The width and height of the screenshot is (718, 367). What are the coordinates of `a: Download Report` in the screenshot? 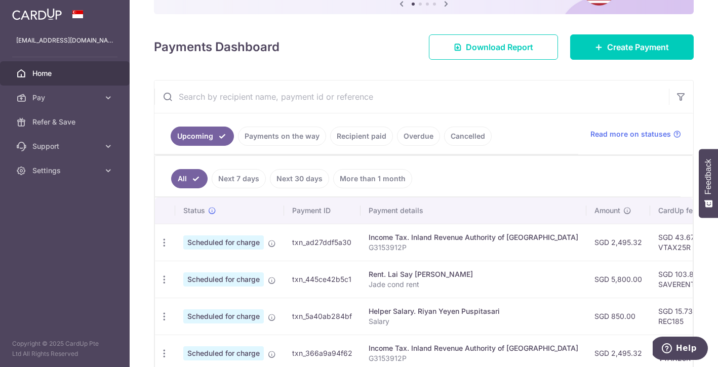 It's located at (493, 47).